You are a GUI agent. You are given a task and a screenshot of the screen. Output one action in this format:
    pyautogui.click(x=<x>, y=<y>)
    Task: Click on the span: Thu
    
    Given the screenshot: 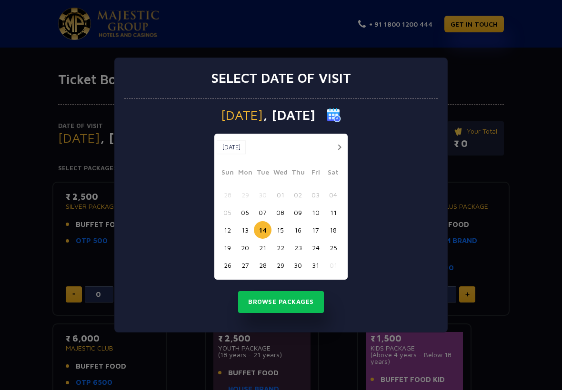 What is the action you would take?
    pyautogui.click(x=297, y=174)
    